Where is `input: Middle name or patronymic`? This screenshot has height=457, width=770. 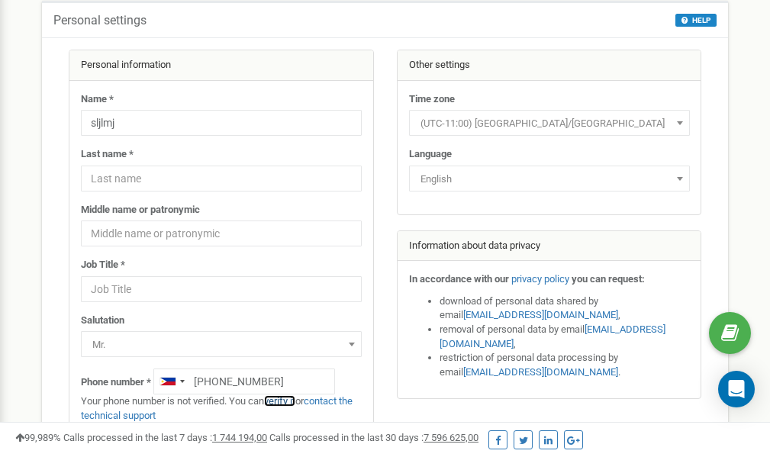
input: Middle name or patronymic is located at coordinates (221, 233).